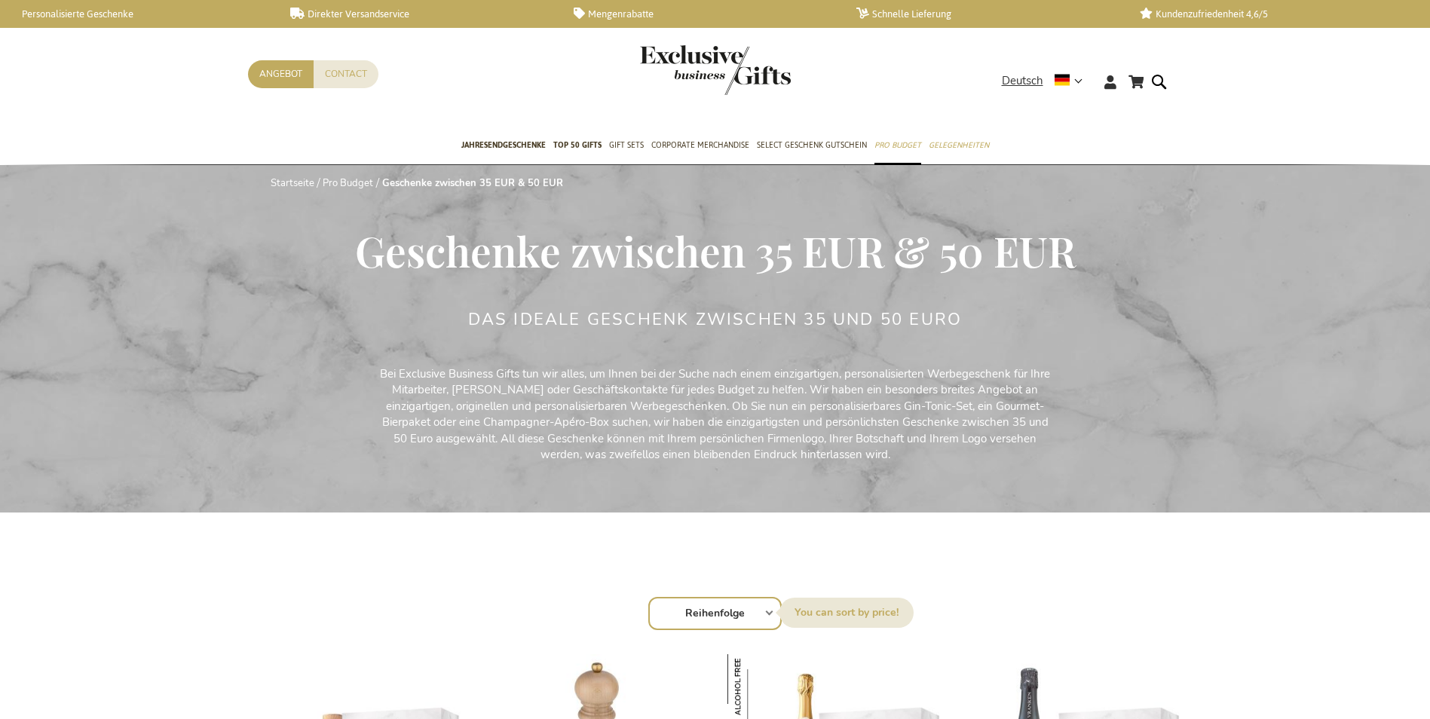 The image size is (1430, 719). I want to click on strong: Geschenke zwischen 35 EUR & 50 EUR, so click(473, 183).